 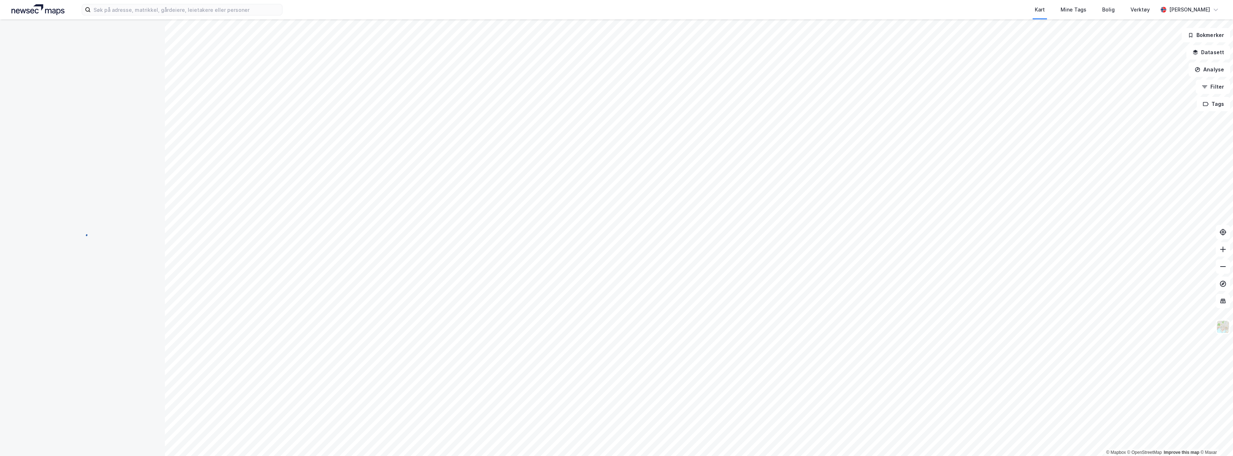 What do you see at coordinates (1040, 10) in the screenshot?
I see `div: Kart` at bounding box center [1040, 10].